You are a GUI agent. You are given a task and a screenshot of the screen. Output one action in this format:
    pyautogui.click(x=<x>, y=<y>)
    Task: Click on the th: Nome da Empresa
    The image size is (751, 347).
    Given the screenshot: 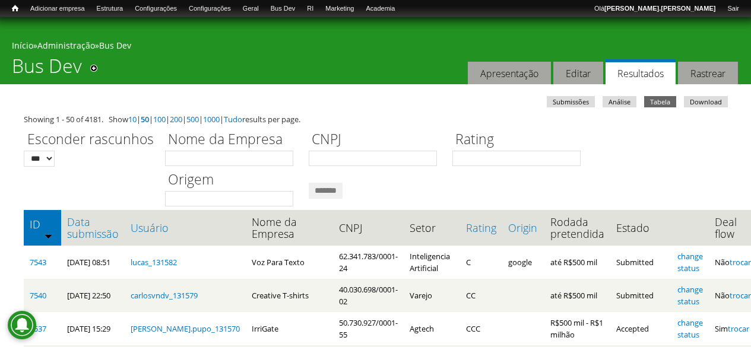 What is the action you would take?
    pyautogui.click(x=289, y=228)
    